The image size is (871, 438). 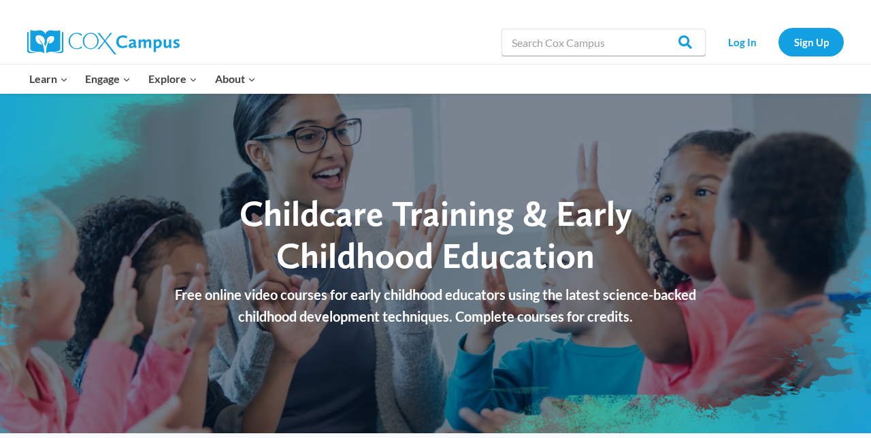 I want to click on img: Cox Campus, so click(x=103, y=42).